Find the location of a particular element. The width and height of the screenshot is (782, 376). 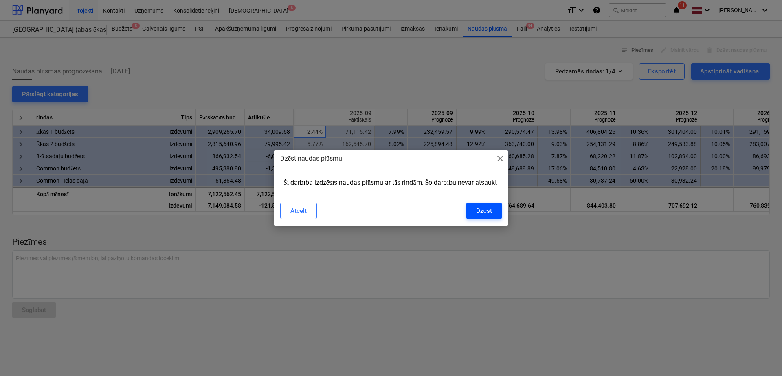

div: Chat Widget is located at coordinates (762, 356).